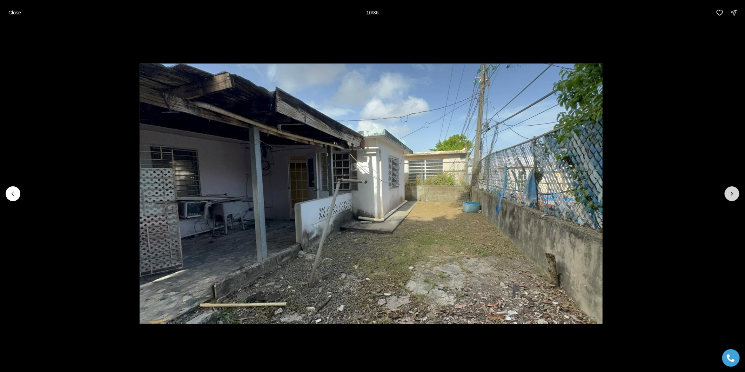 Image resolution: width=745 pixels, height=372 pixels. Describe the element at coordinates (732, 194) in the screenshot. I see `button: Next slide` at that location.